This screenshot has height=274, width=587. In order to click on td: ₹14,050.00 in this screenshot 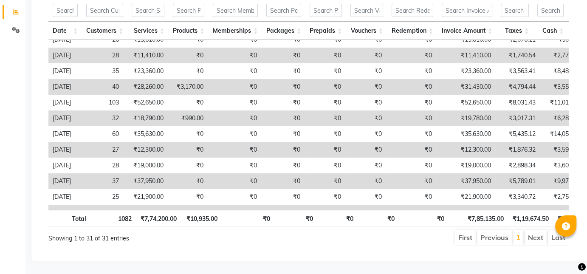, I will do `click(562, 134)`.